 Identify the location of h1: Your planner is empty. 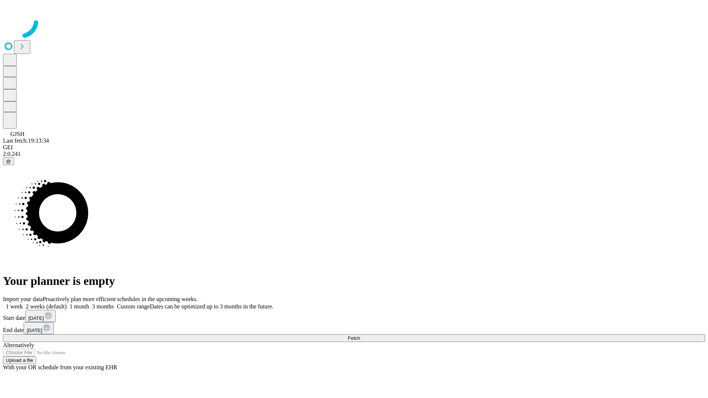
(354, 281).